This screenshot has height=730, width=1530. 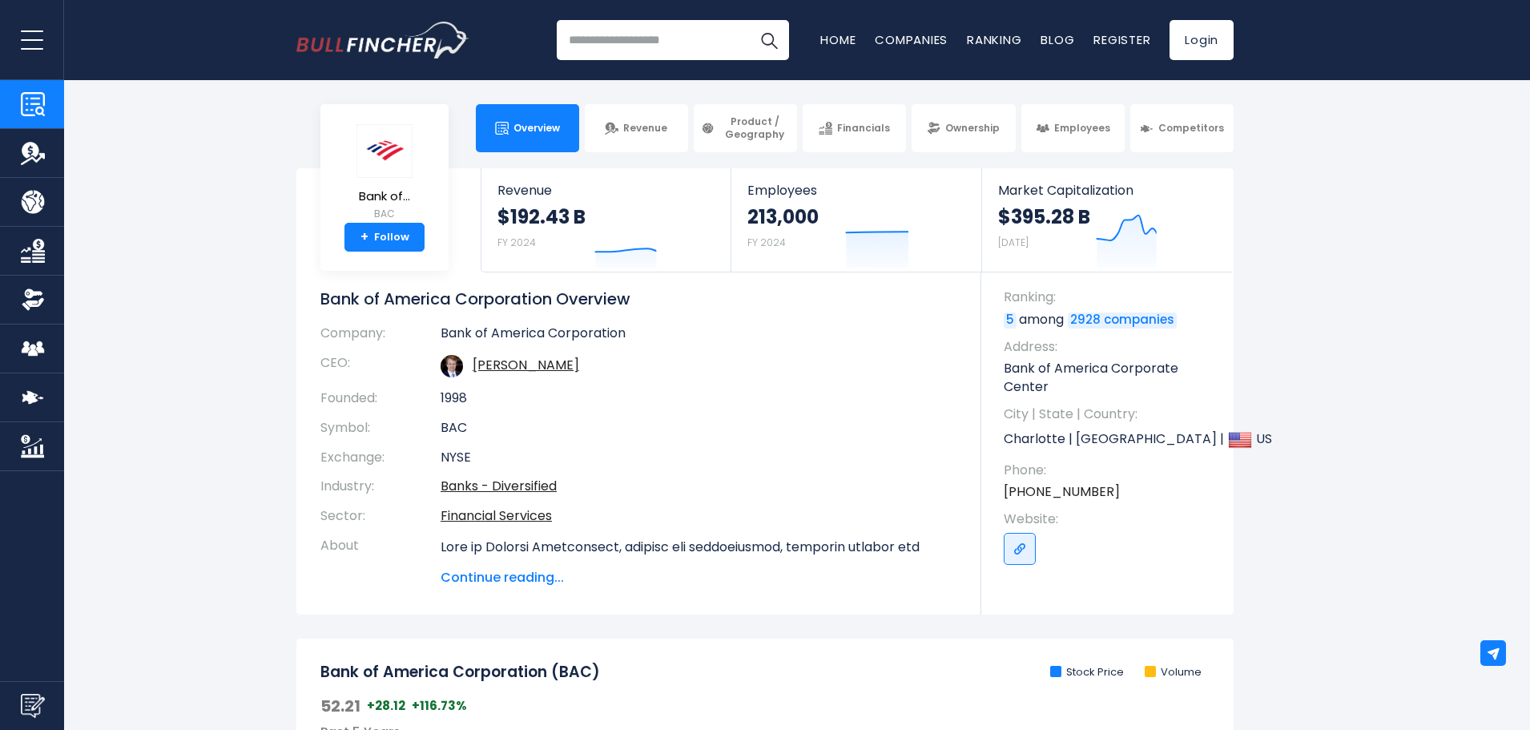 I want to click on strong: 213,000, so click(x=783, y=216).